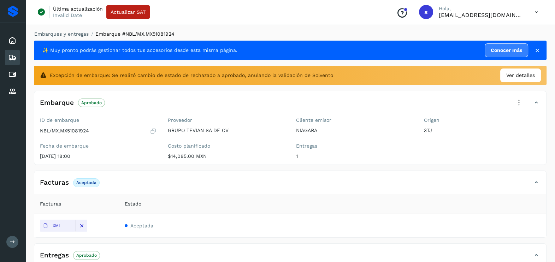 This screenshot has width=555, height=262. Describe the element at coordinates (54, 255) in the screenshot. I see `h4: Entregas` at that location.